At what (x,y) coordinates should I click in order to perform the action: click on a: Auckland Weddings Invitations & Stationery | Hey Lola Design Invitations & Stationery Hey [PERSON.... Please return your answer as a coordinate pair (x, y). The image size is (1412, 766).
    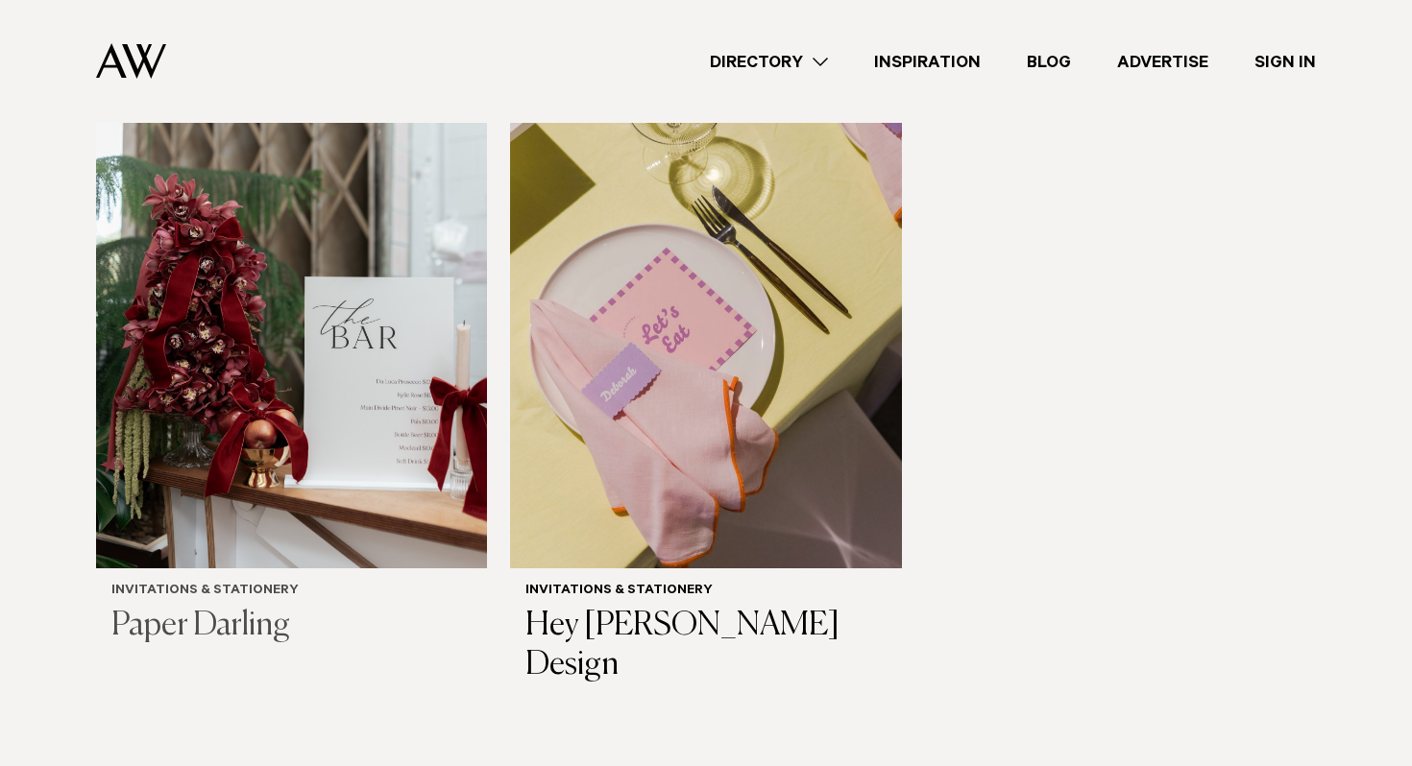
    Looking at the image, I should click on (705, 372).